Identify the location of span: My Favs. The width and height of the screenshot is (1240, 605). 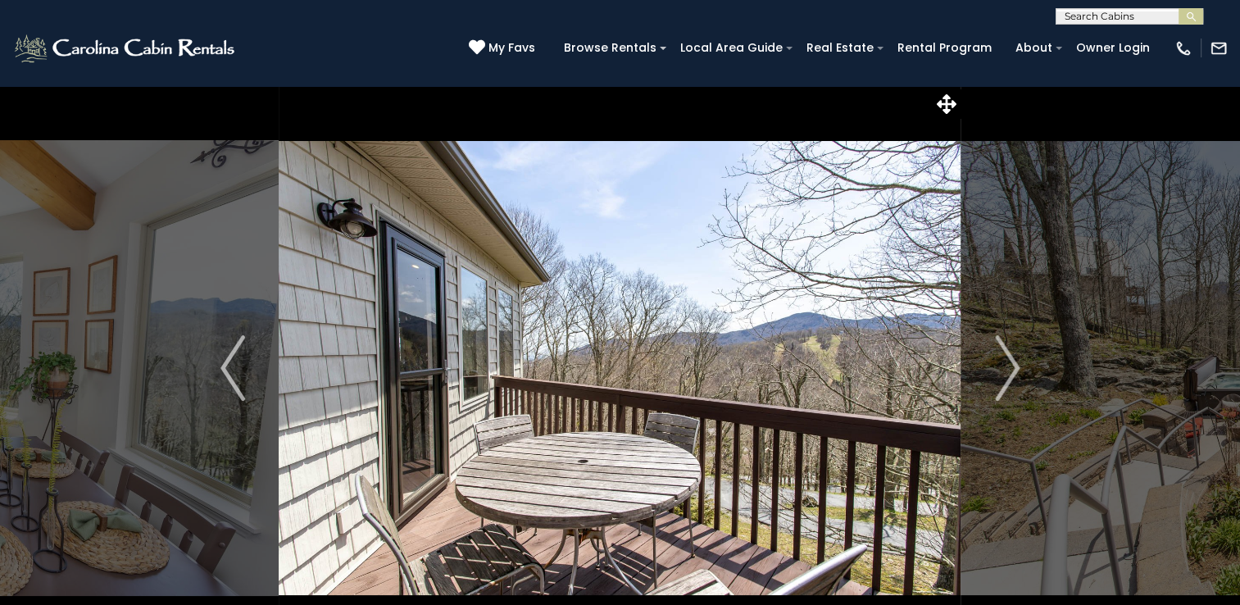
(512, 48).